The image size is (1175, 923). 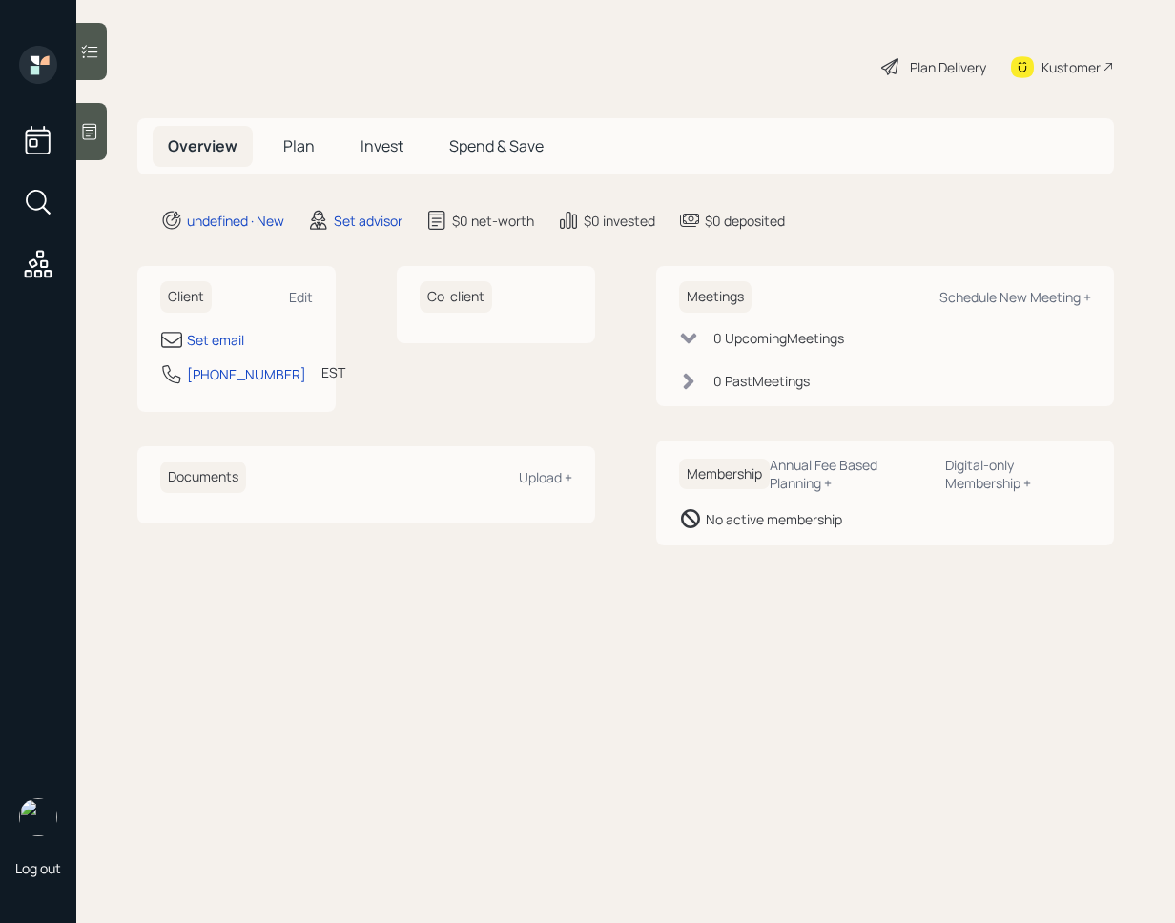 What do you see at coordinates (948, 67) in the screenshot?
I see `div: Plan Delivery` at bounding box center [948, 67].